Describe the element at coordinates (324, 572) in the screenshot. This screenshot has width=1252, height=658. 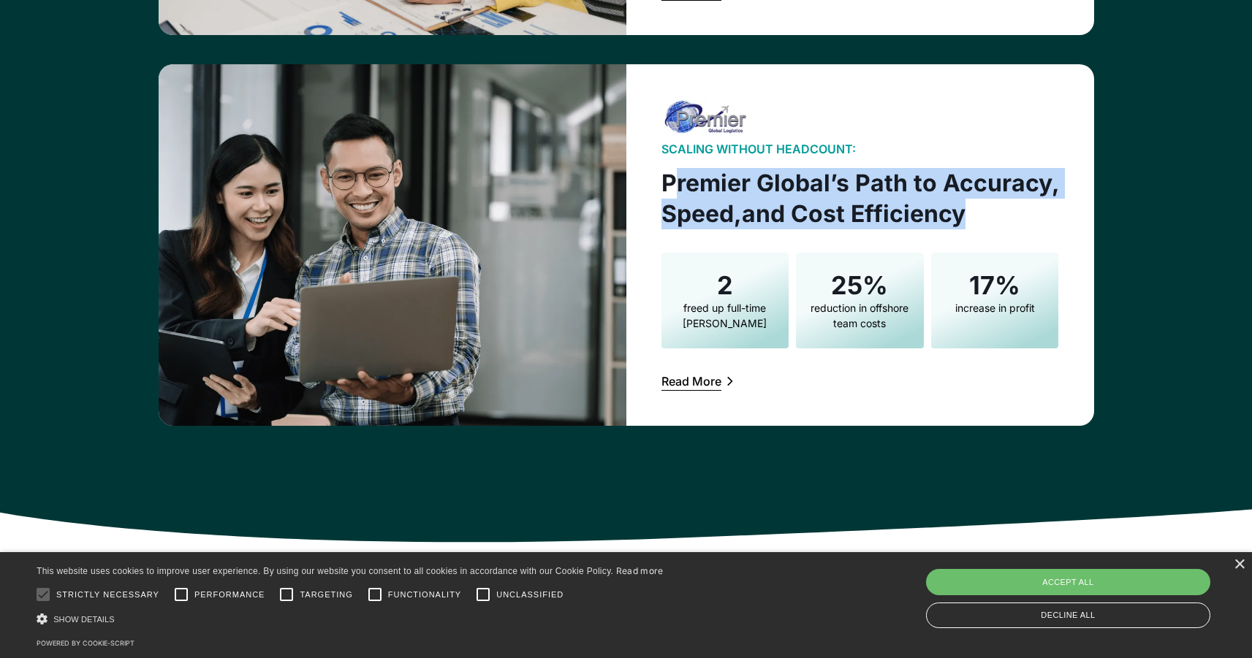
I see `span: This website uses cookies to improve user experience. By using our website you consent to all coo...` at that location.